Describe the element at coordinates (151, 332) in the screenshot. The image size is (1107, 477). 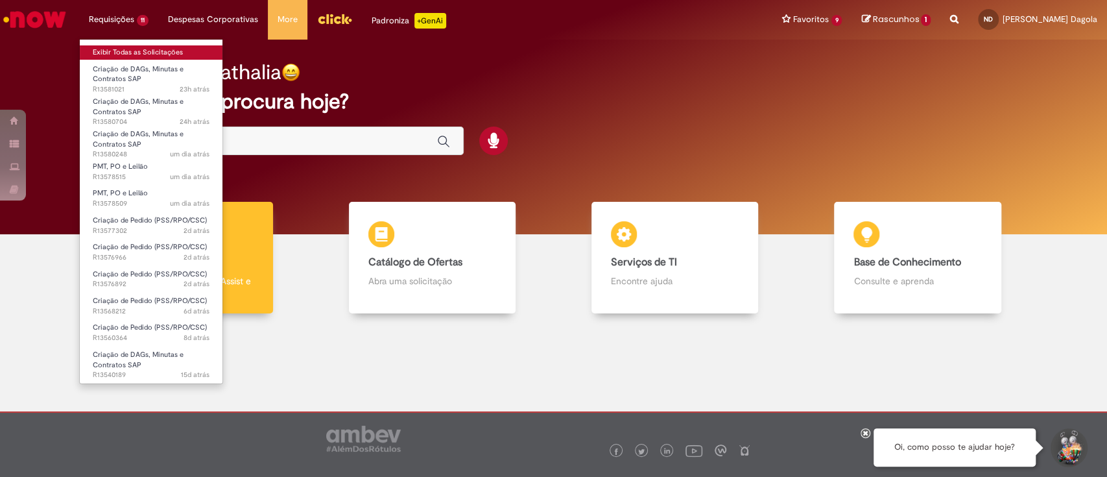
I see `a: Aberto R13560364 : Criação de Pedido (PSS/RPO/CSC)` at that location.